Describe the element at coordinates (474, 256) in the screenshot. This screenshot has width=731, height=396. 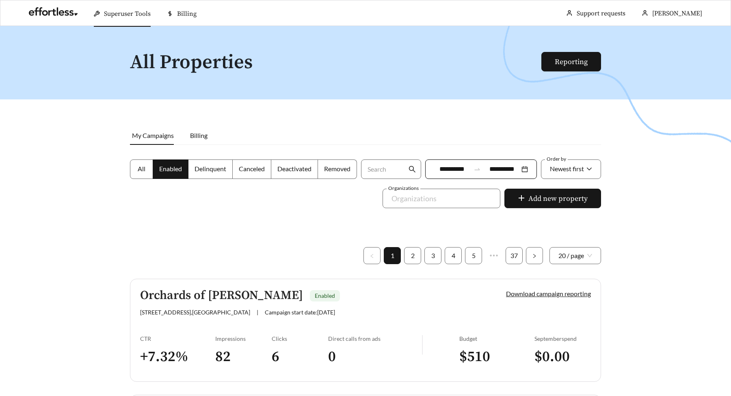
I see `a: 5` at that location.